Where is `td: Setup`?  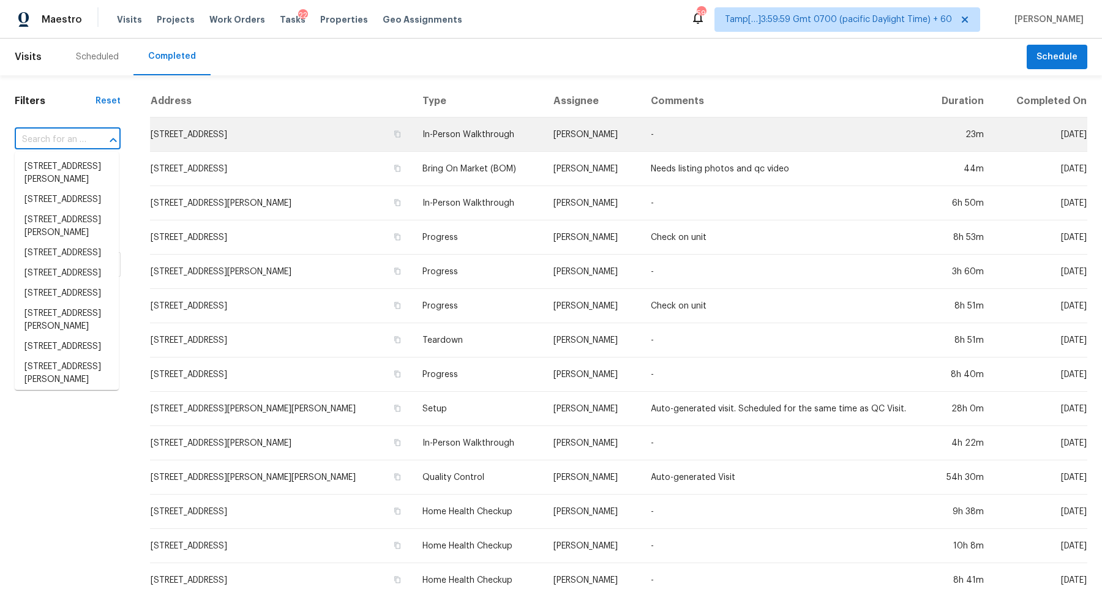
td: Setup is located at coordinates (478, 409).